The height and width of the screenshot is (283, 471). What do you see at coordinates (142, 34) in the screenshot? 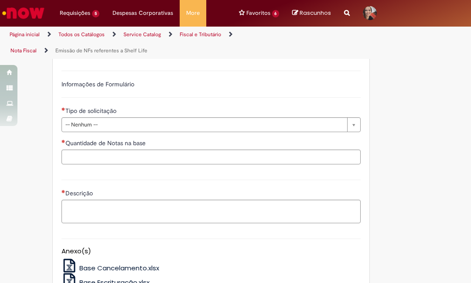
I see `a: Service Catalog` at bounding box center [142, 34].